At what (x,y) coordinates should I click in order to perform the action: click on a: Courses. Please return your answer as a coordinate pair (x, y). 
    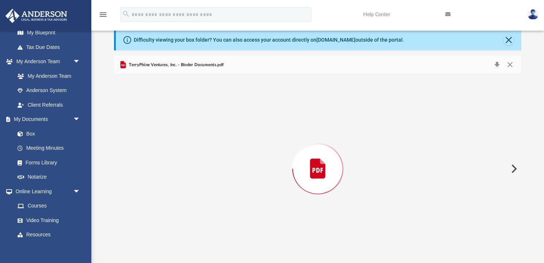
    Looking at the image, I should click on (49, 206).